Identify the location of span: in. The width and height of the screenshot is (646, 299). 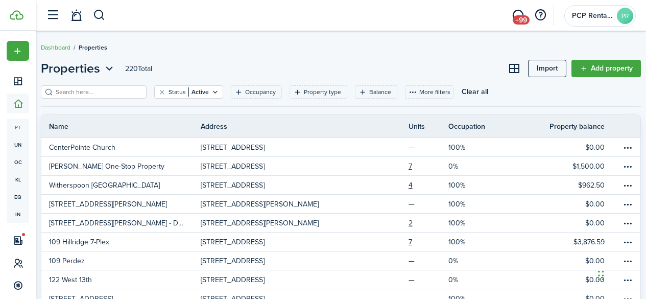
(18, 214).